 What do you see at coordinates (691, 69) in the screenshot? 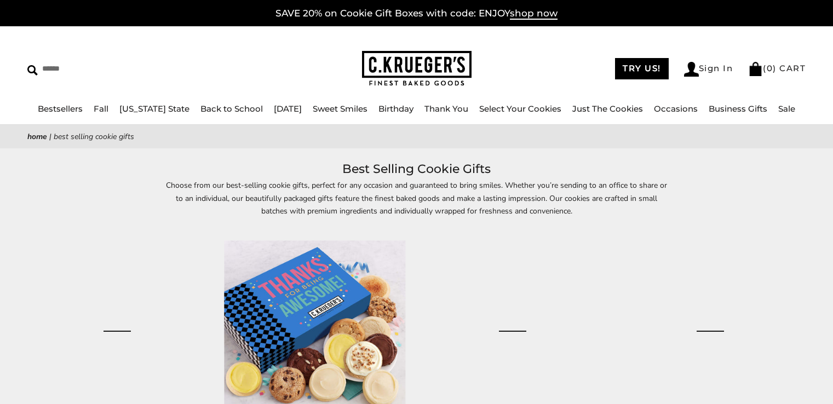
I see `img: Account` at bounding box center [691, 69].